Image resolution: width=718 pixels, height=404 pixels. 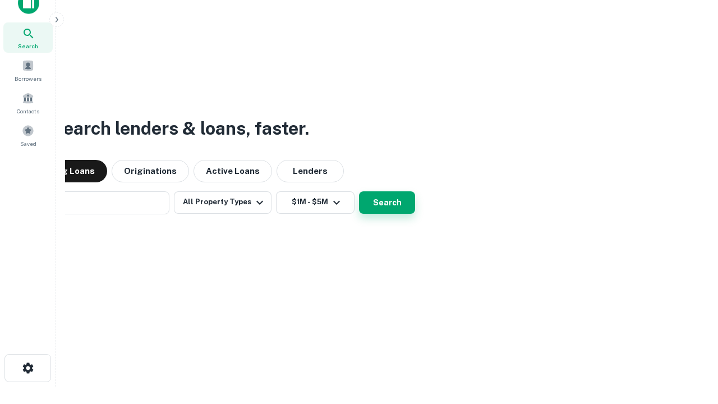 I want to click on span: Contacts, so click(x=28, y=111).